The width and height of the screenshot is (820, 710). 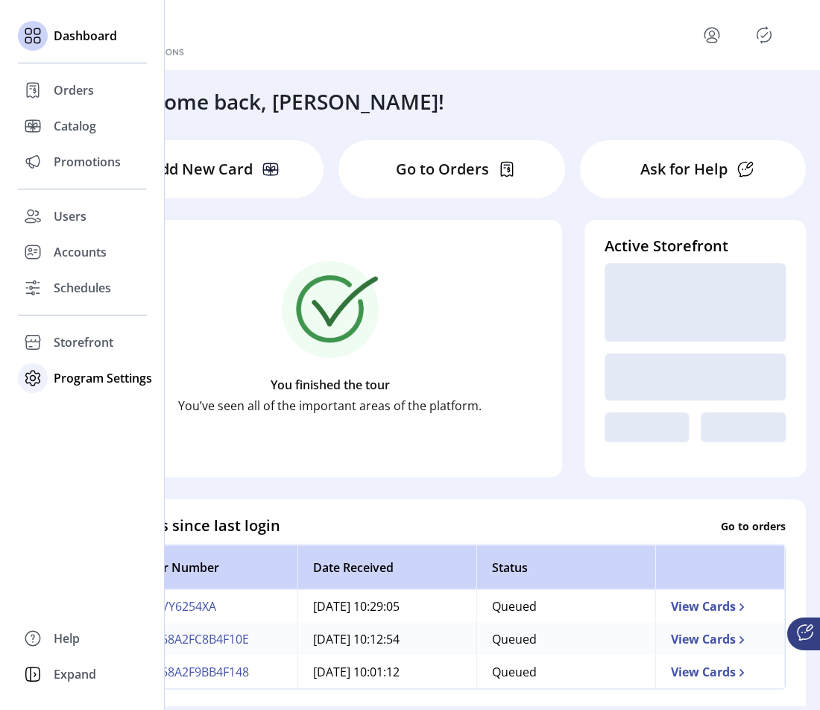 What do you see at coordinates (329, 406) in the screenshot?
I see `p: You’ve seen all of the important areas of the platform.` at bounding box center [329, 406].